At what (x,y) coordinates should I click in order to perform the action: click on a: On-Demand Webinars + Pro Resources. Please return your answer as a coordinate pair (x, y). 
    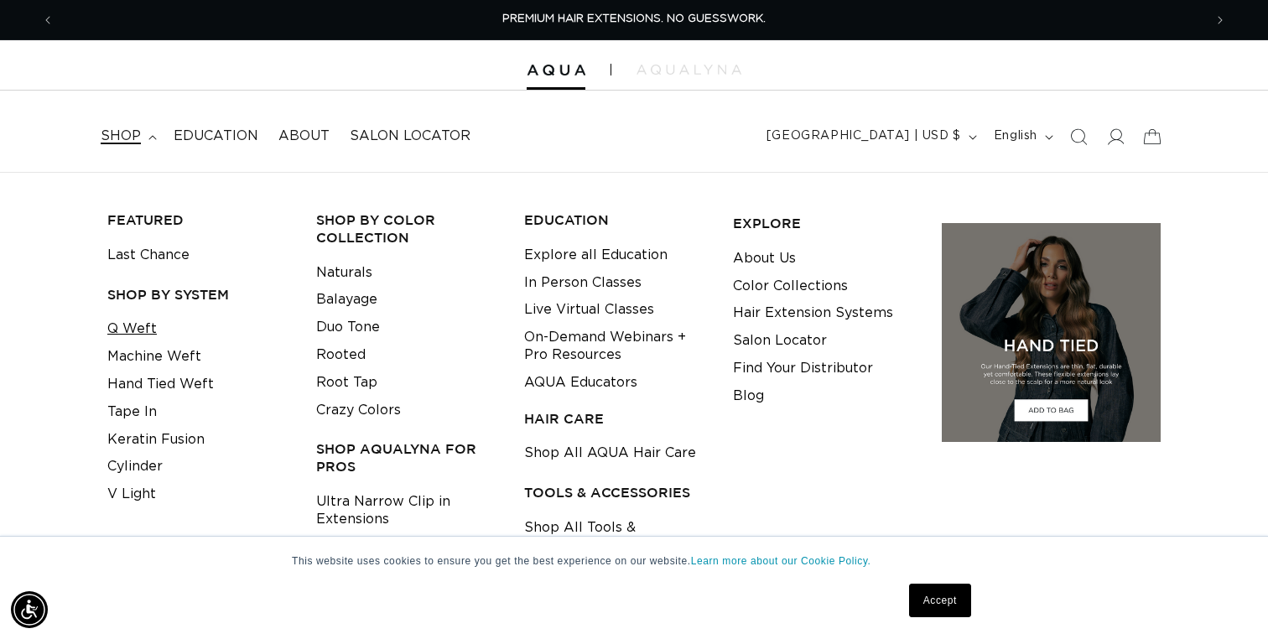
    Looking at the image, I should click on (615, 346).